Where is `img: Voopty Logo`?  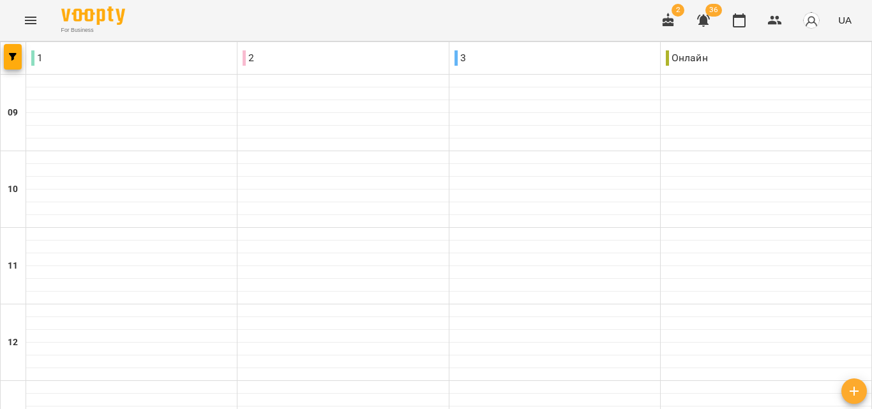 img: Voopty Logo is located at coordinates (93, 15).